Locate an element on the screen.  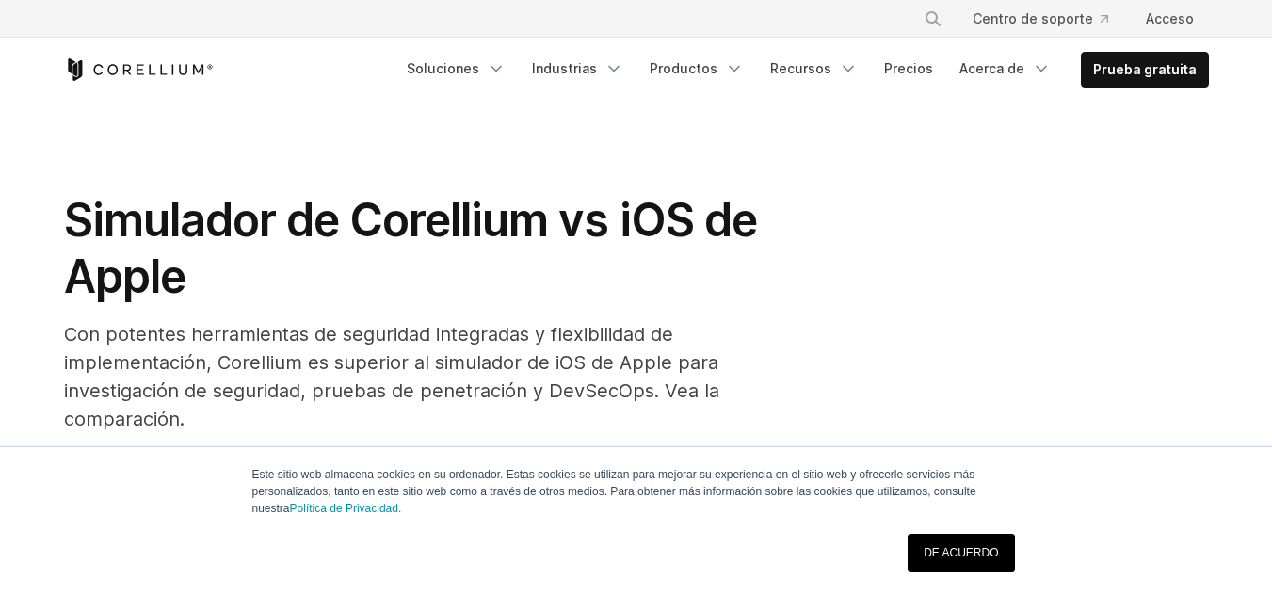
font: Recursos is located at coordinates (800, 68).